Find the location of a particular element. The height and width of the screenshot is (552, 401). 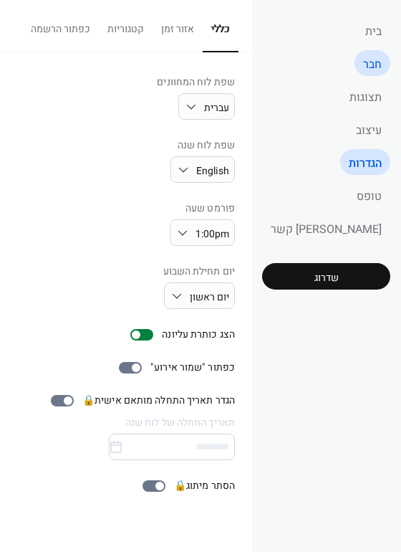

div: כפתור "שמור אירוע" is located at coordinates (193, 367).